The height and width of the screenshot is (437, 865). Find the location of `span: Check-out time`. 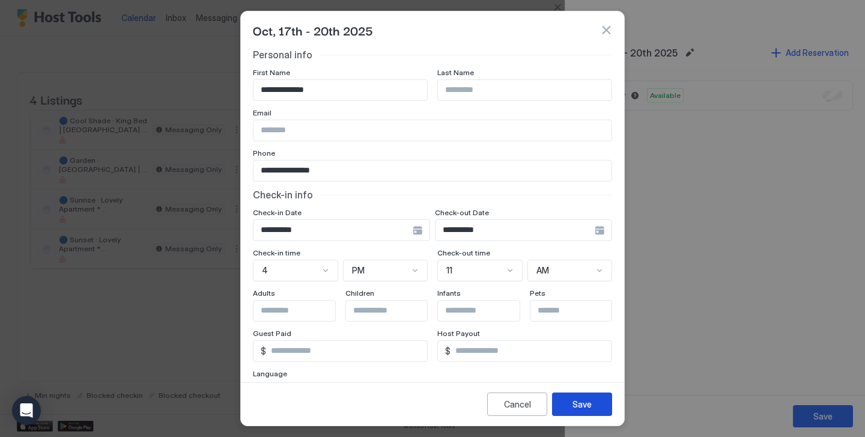

span: Check-out time is located at coordinates (464, 252).